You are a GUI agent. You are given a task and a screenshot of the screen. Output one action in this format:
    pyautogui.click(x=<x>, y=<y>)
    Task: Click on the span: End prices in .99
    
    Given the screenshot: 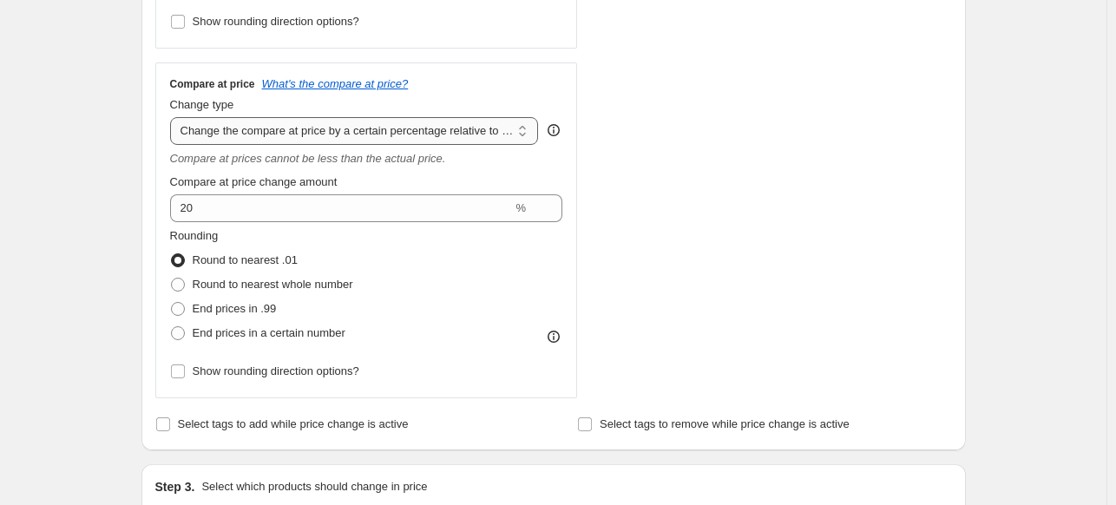 What is the action you would take?
    pyautogui.click(x=234, y=308)
    